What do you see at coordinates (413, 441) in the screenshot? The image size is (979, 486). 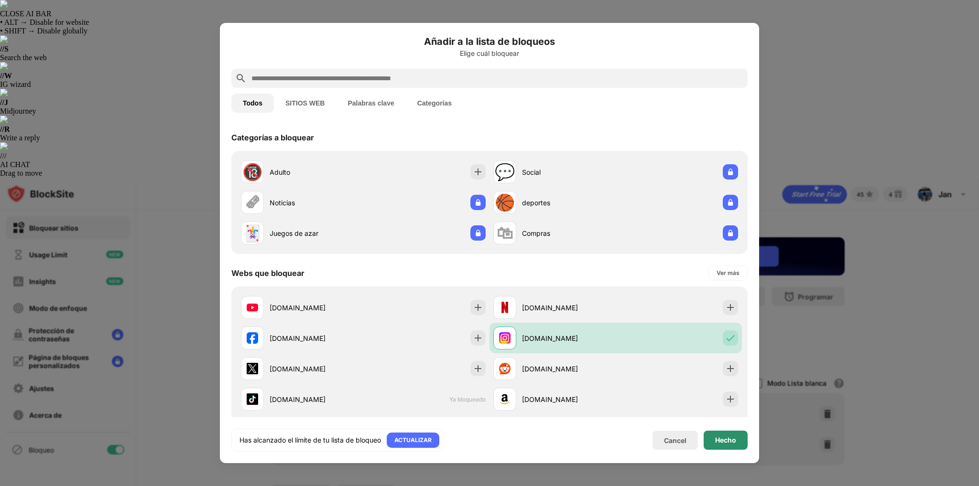 I see `div: ACTUALIZAR` at bounding box center [413, 441].